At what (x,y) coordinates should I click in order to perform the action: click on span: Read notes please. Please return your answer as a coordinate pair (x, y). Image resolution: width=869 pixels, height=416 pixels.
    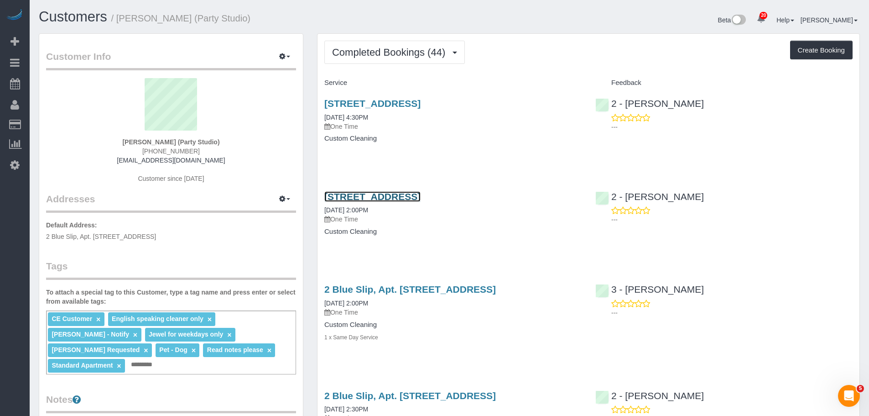
    Looking at the image, I should click on (235, 350).